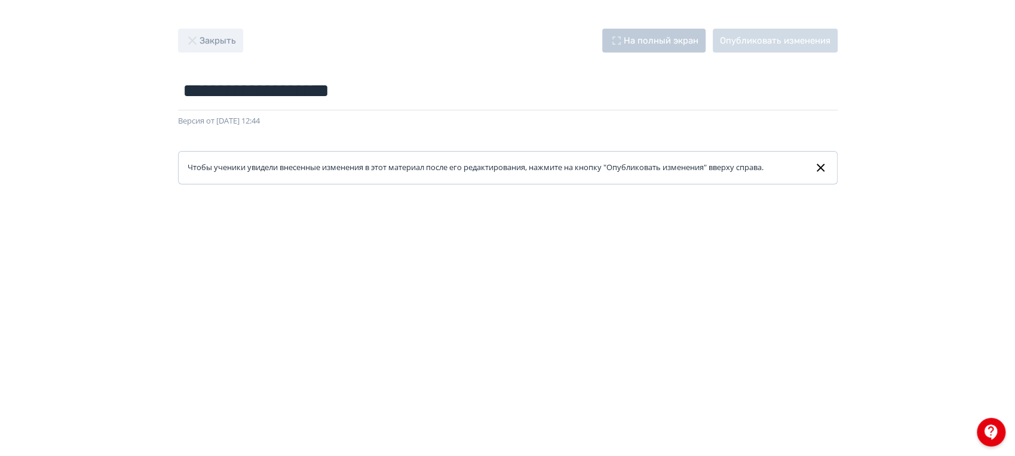 The image size is (1015, 456). What do you see at coordinates (775, 41) in the screenshot?
I see `button: Опубликовать изменения` at bounding box center [775, 41].